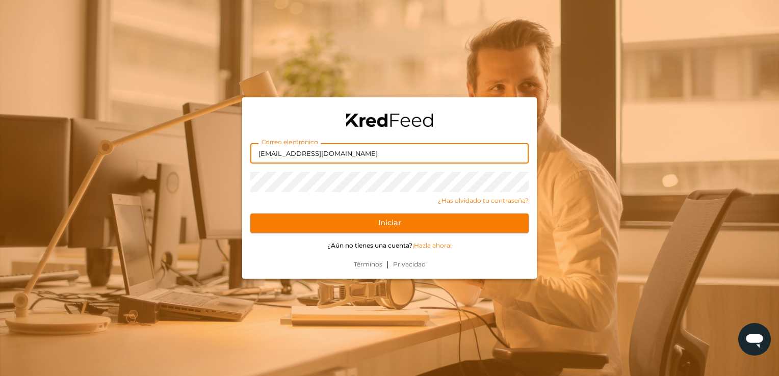 The height and width of the screenshot is (376, 779). I want to click on a: Privacidad, so click(409, 265).